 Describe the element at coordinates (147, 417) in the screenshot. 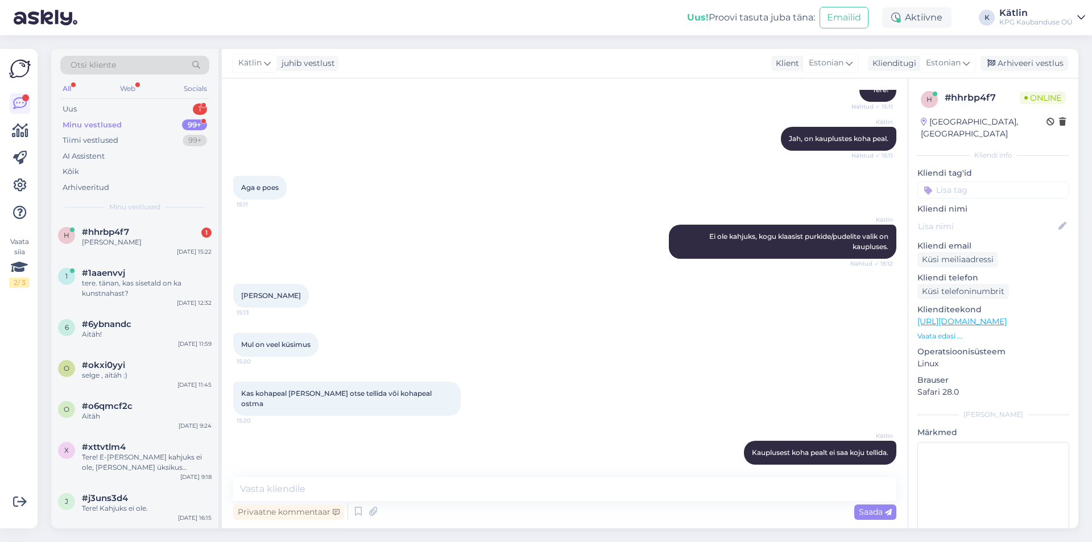

I see `div: Aitäh` at that location.